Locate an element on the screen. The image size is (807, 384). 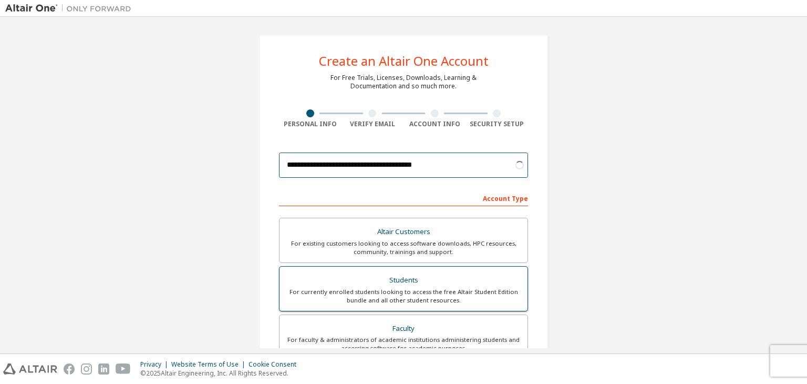
div: Personal Info is located at coordinates (310, 124).